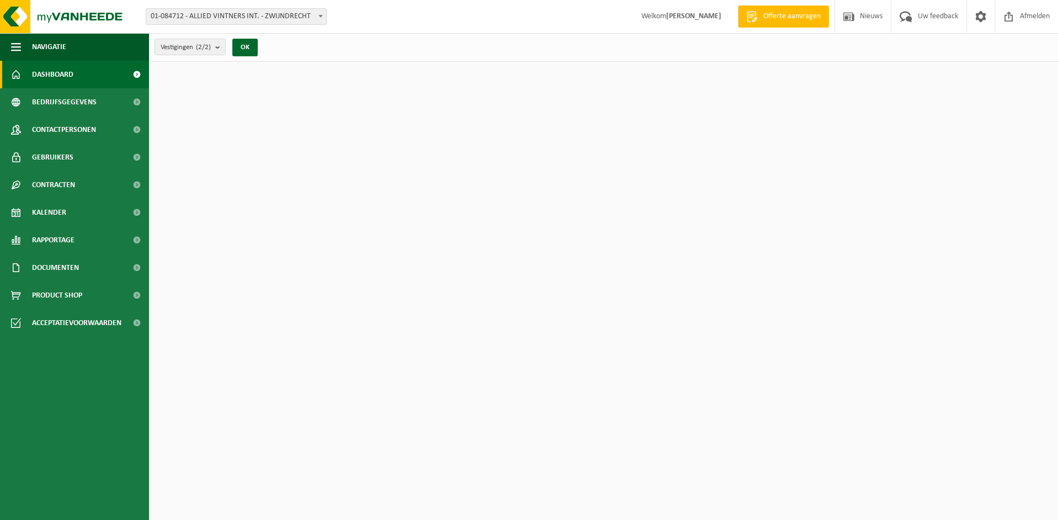 The image size is (1058, 520). I want to click on span: Vestigingen, so click(185, 47).